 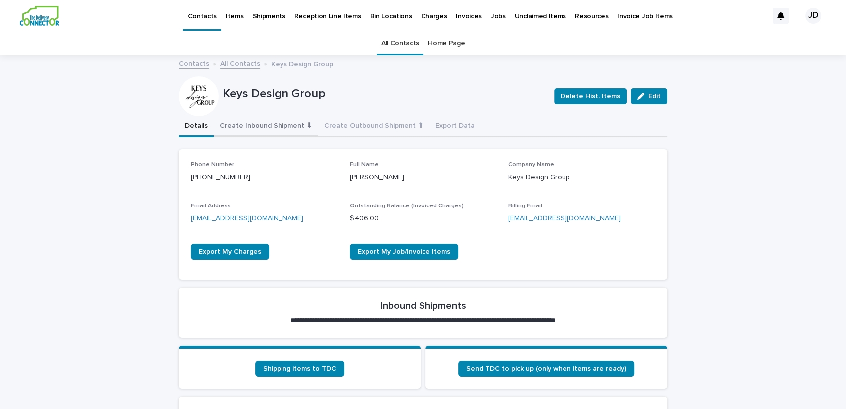 I want to click on span: Shipping items to TDC, so click(x=300, y=368).